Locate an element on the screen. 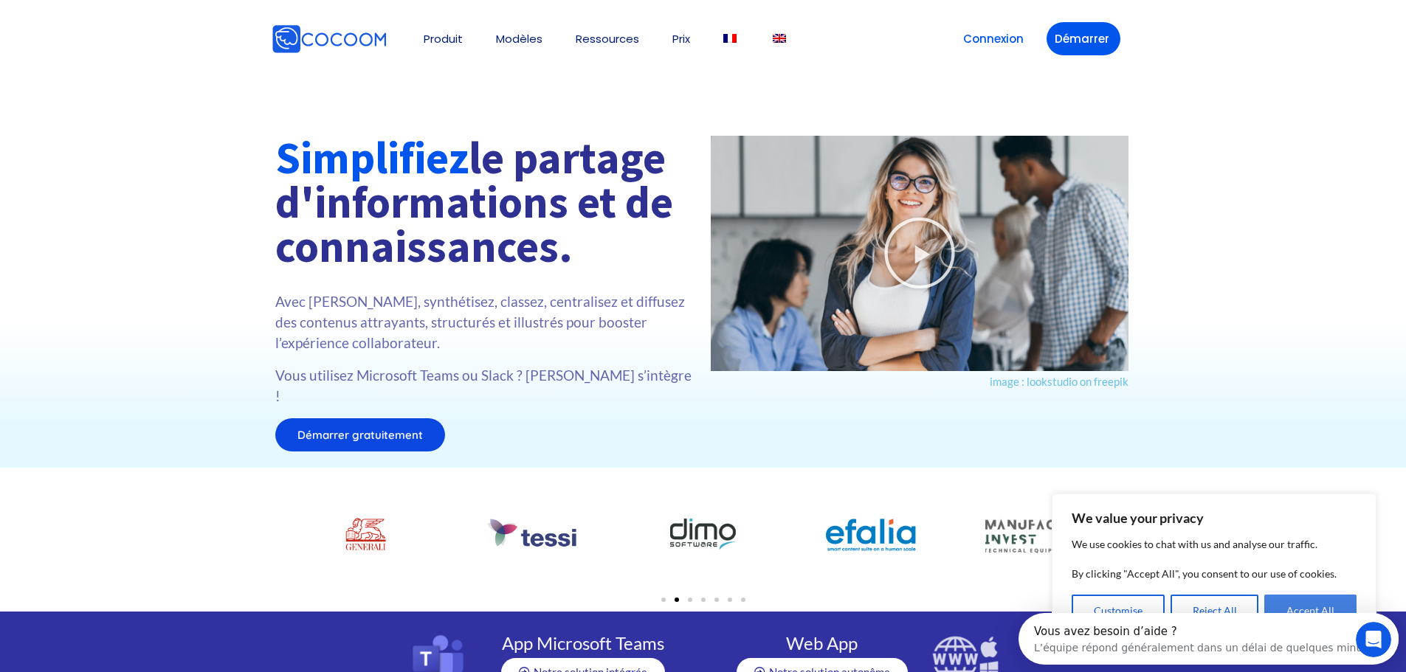 The width and height of the screenshot is (1406, 672). font: Simplifiez is located at coordinates (372, 157).